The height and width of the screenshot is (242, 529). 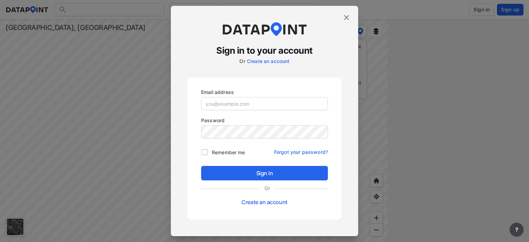 I want to click on img: dataPointLogo.9353c09d.svg, so click(x=265, y=29).